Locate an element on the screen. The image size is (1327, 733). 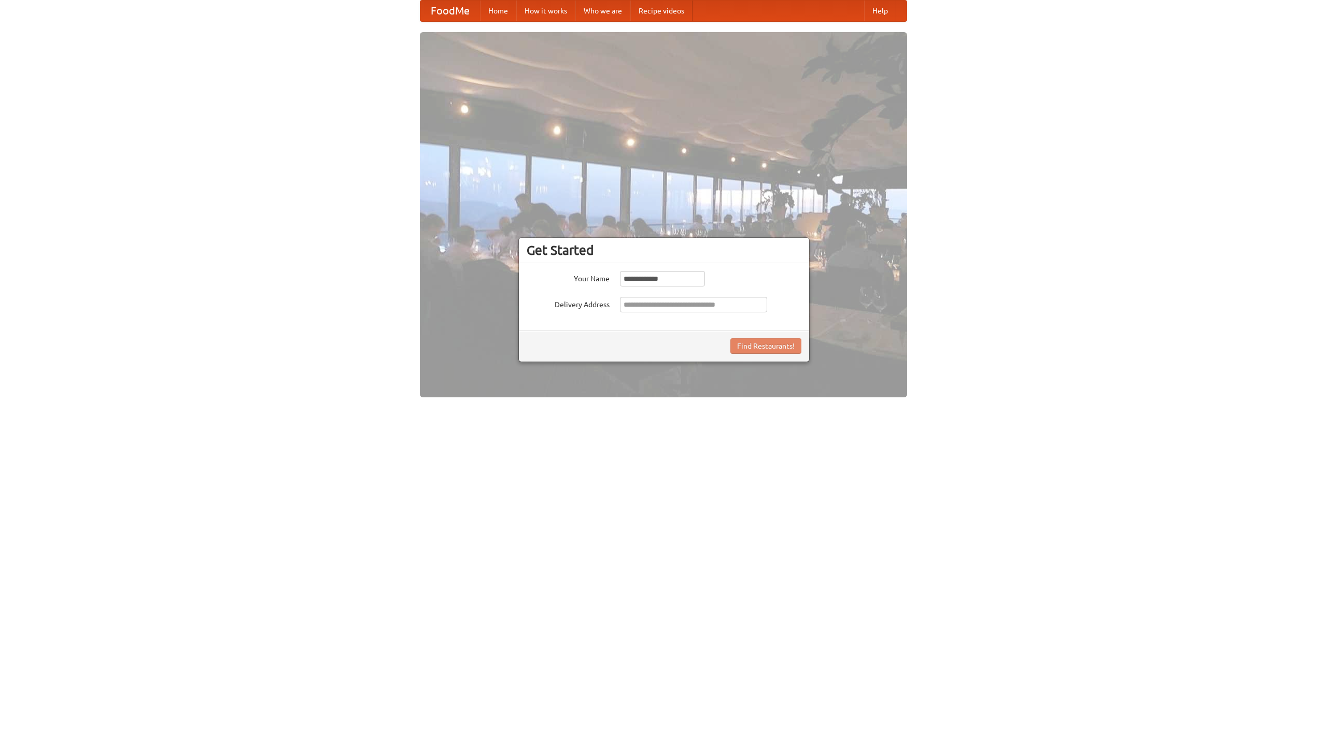
a: FoodMe is located at coordinates (450, 11).